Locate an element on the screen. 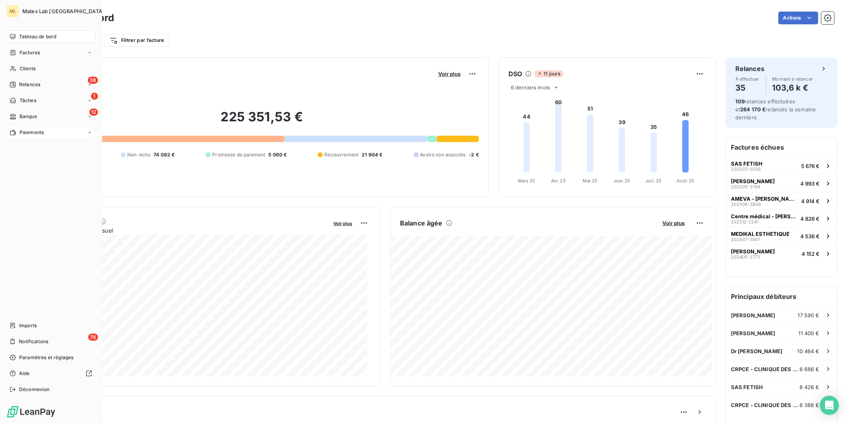  a: Imports is located at coordinates (51, 325).